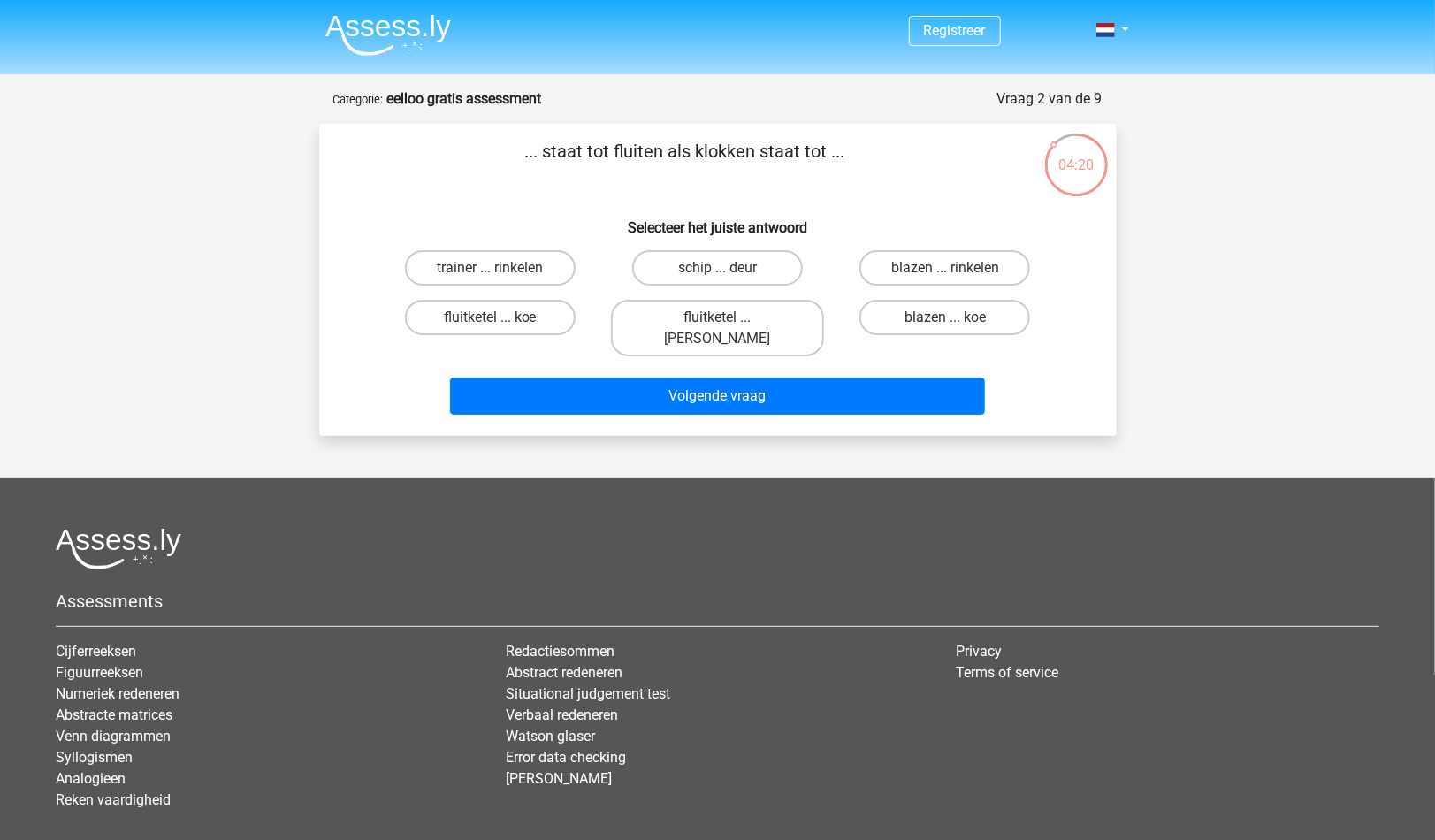  What do you see at coordinates (718, 601) in the screenshot?
I see `h5: Assessments` at bounding box center [718, 601].